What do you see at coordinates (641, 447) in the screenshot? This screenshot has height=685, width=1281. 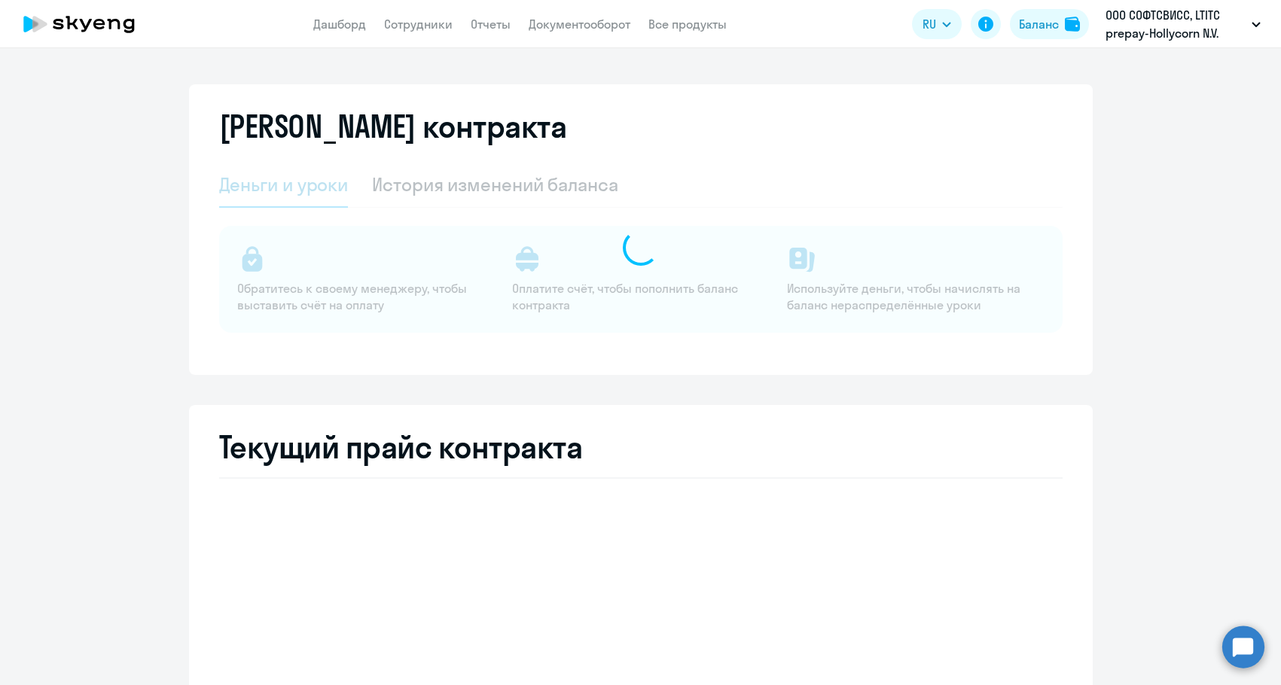 I see `h2: Текущий прайс контракта` at bounding box center [641, 447].